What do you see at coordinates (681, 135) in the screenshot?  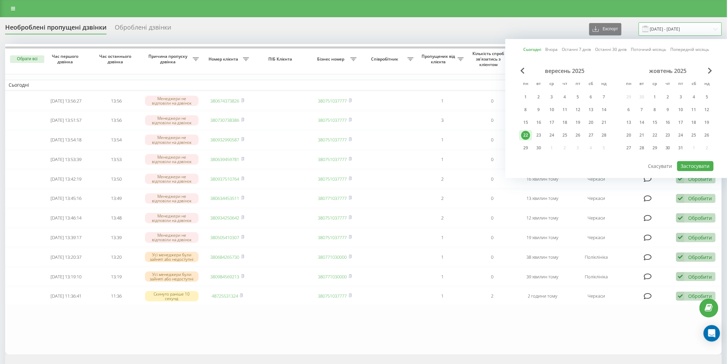 I see `div: пт 24 жовт 2025 р.` at bounding box center [681, 135].